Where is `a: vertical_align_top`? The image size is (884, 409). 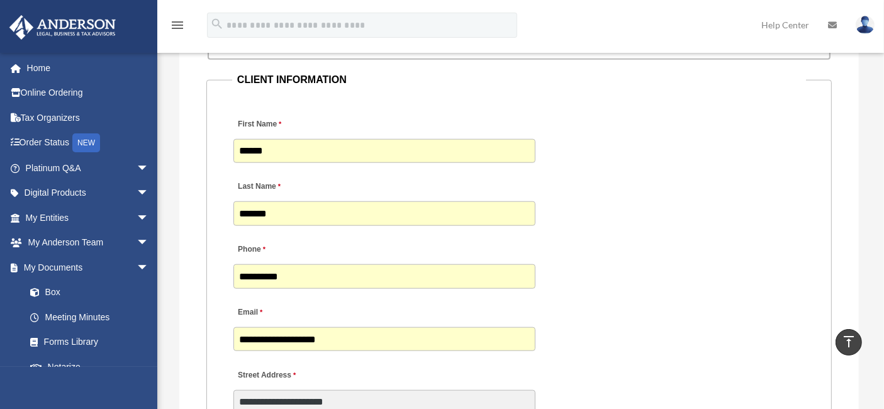 a: vertical_align_top is located at coordinates (848, 342).